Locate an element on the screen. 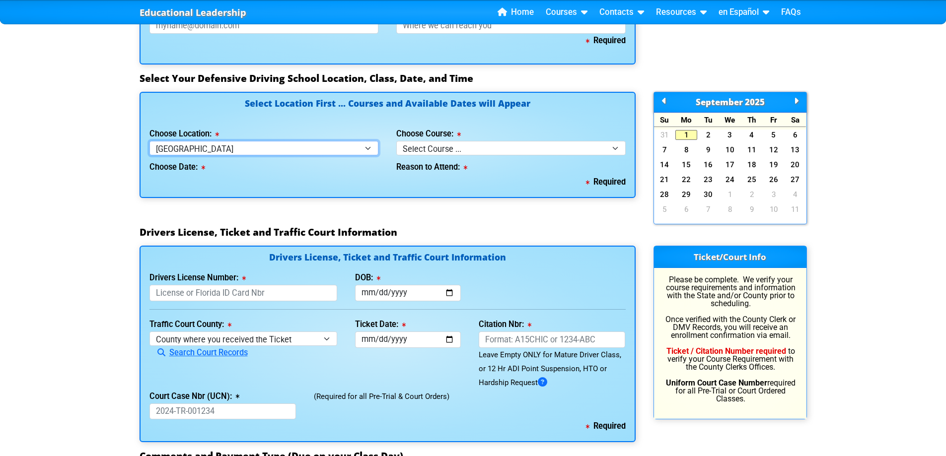 This screenshot has height=456, width=946. a: FAQs is located at coordinates (791, 12).